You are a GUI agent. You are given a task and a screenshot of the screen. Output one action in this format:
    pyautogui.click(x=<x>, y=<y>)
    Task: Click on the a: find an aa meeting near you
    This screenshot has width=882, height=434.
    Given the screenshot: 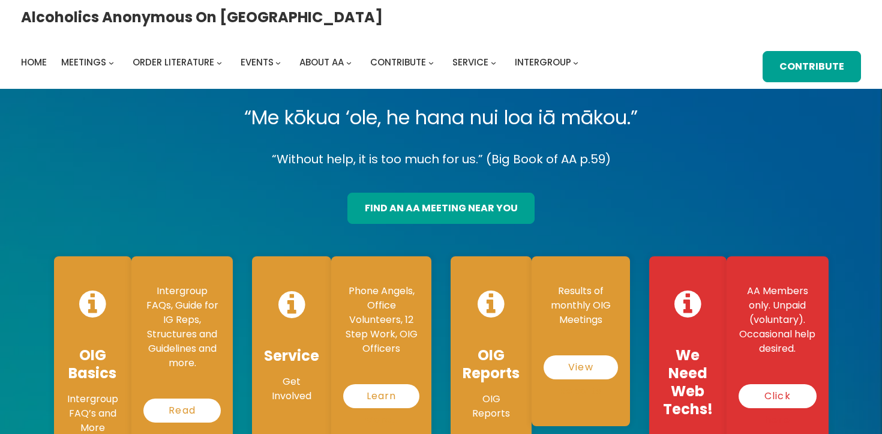 What is the action you would take?
    pyautogui.click(x=440, y=208)
    